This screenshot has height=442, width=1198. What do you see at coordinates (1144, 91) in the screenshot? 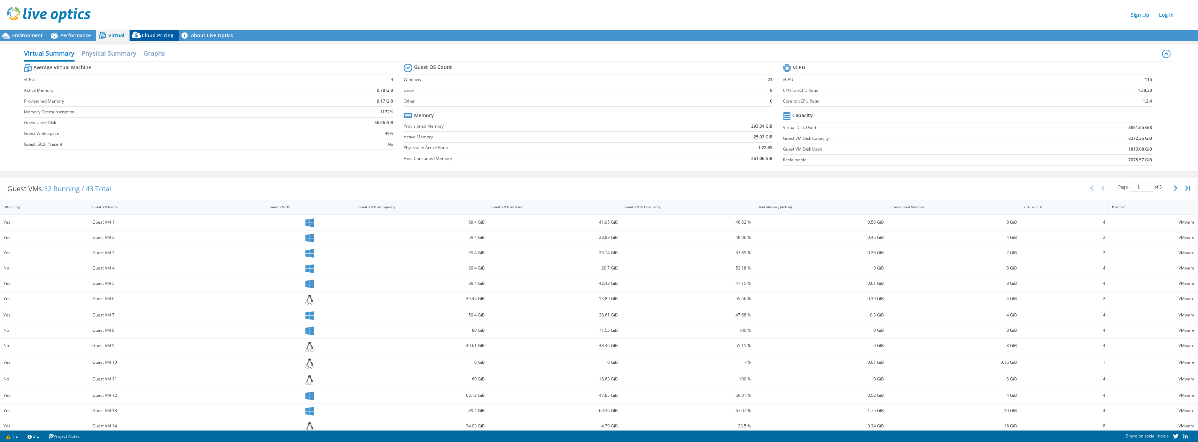
I see `b: 1:38.33` at bounding box center [1144, 91].